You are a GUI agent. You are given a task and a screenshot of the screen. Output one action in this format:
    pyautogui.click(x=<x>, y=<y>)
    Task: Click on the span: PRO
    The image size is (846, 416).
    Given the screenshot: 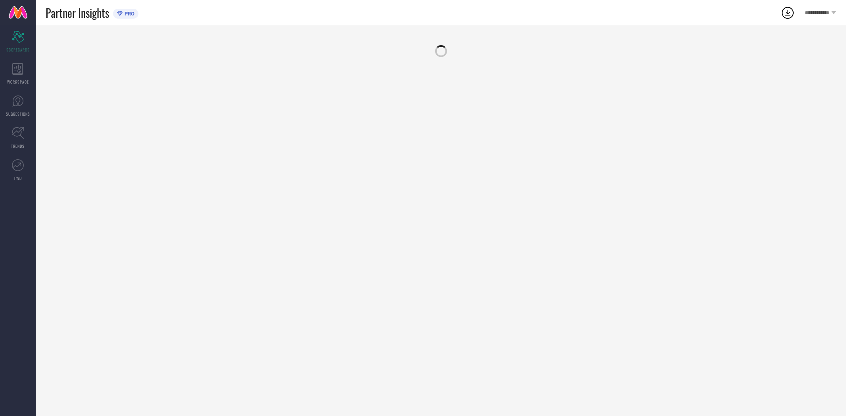 What is the action you would take?
    pyautogui.click(x=128, y=13)
    